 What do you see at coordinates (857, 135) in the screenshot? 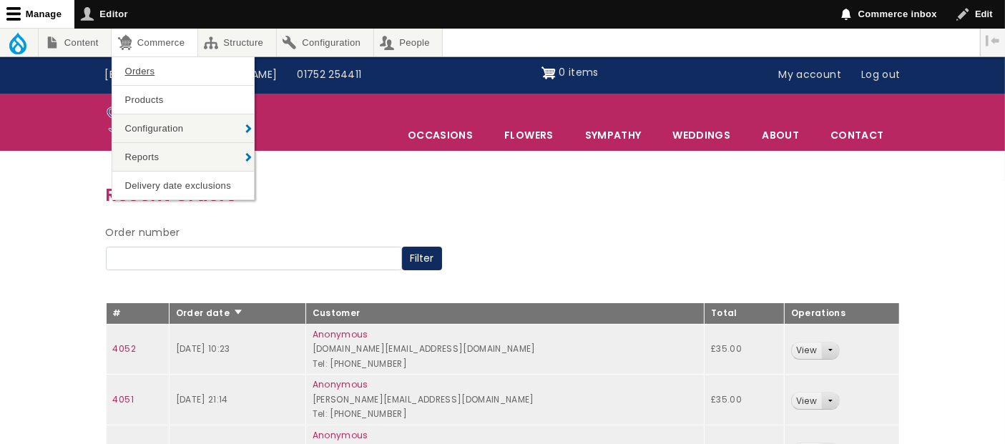
I see `a: Contact` at bounding box center [857, 135].